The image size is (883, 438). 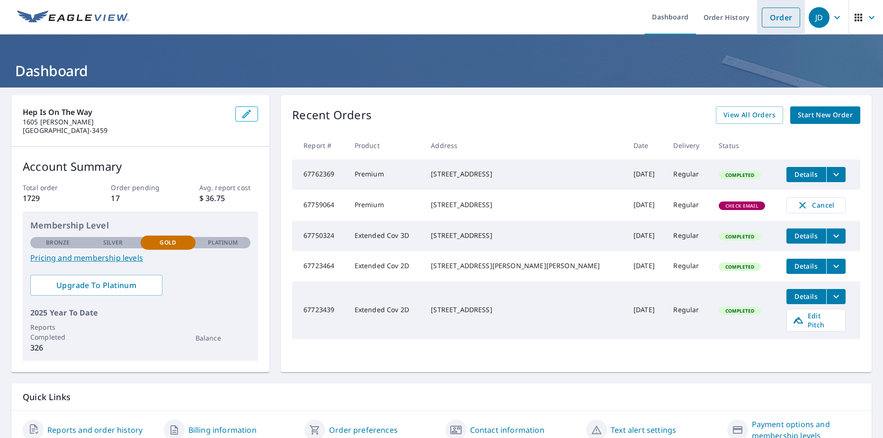 What do you see at coordinates (835, 175) in the screenshot?
I see `button: filesDropdownBtn-67762369` at bounding box center [835, 175].